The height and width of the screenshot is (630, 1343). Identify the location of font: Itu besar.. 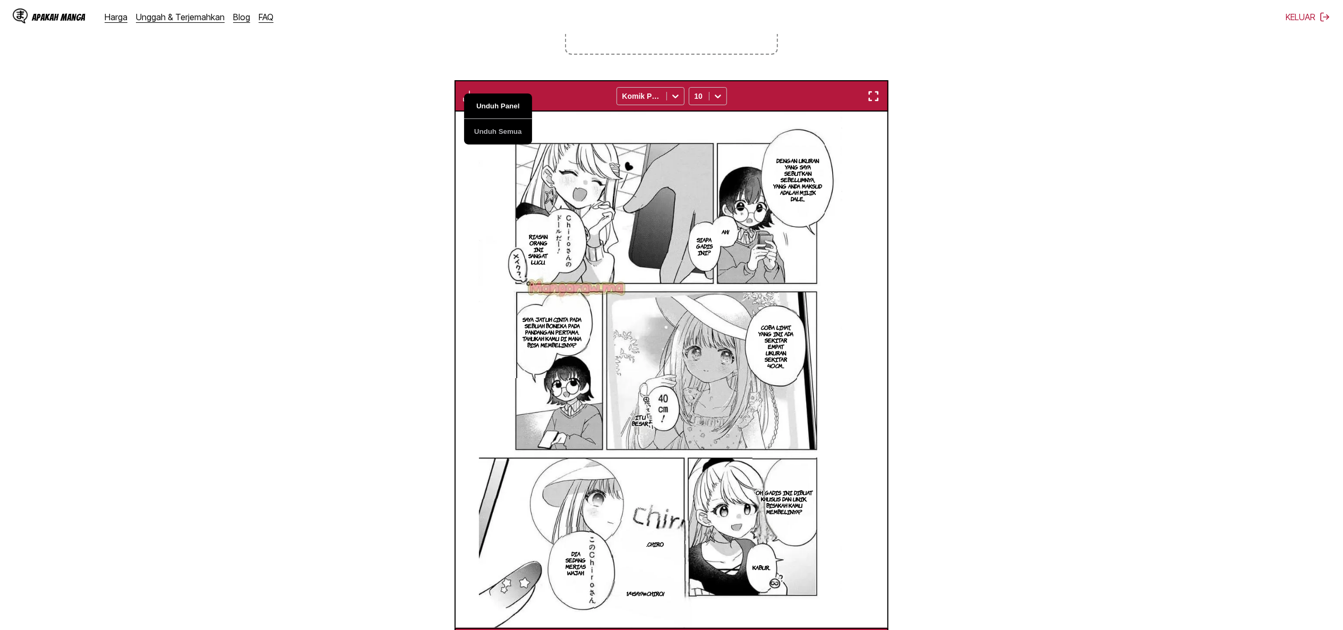
(640, 420).